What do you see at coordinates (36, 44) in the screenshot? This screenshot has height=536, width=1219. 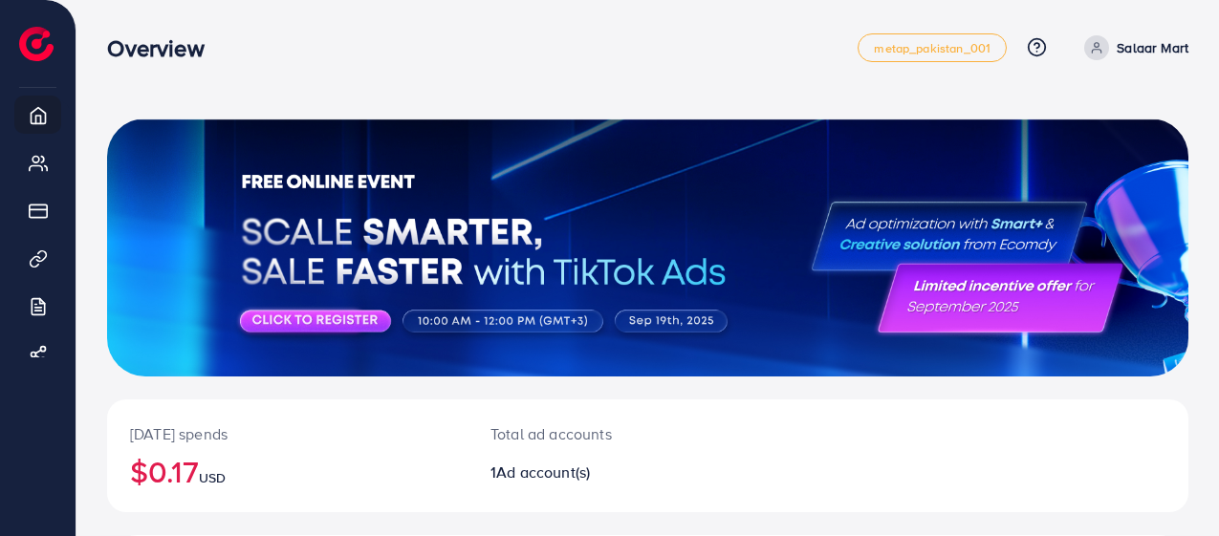 I see `img: logo` at bounding box center [36, 44].